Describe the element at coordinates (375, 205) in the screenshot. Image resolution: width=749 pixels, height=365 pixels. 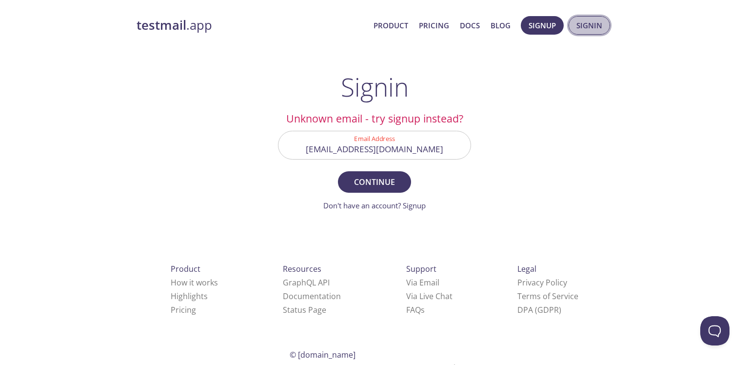
I see `a: Don't have an account? Signup` at that location.